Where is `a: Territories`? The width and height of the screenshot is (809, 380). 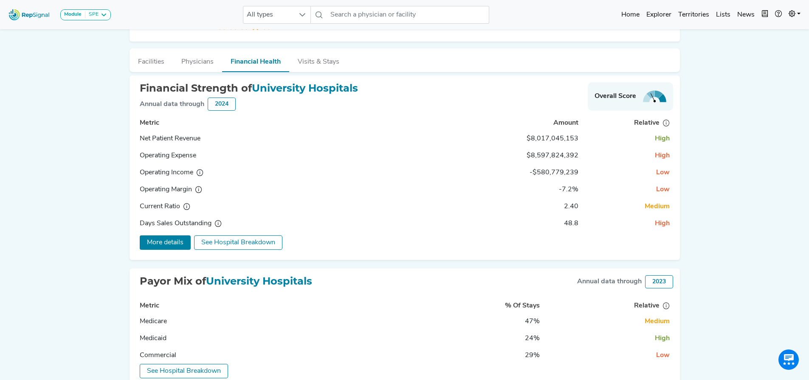
a: Territories is located at coordinates (693, 15).